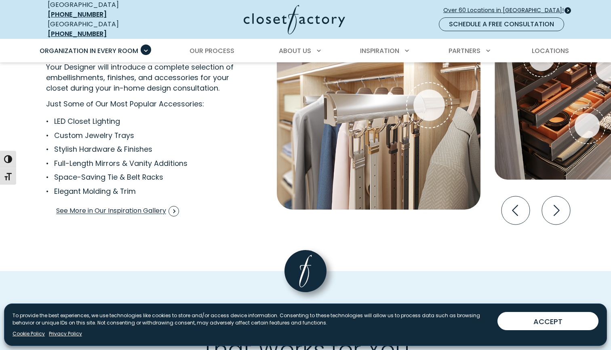 This screenshot has width=611, height=350. What do you see at coordinates (151, 104) in the screenshot?
I see `p: Just Some of Our Most Popular Accessories:` at bounding box center [151, 104].